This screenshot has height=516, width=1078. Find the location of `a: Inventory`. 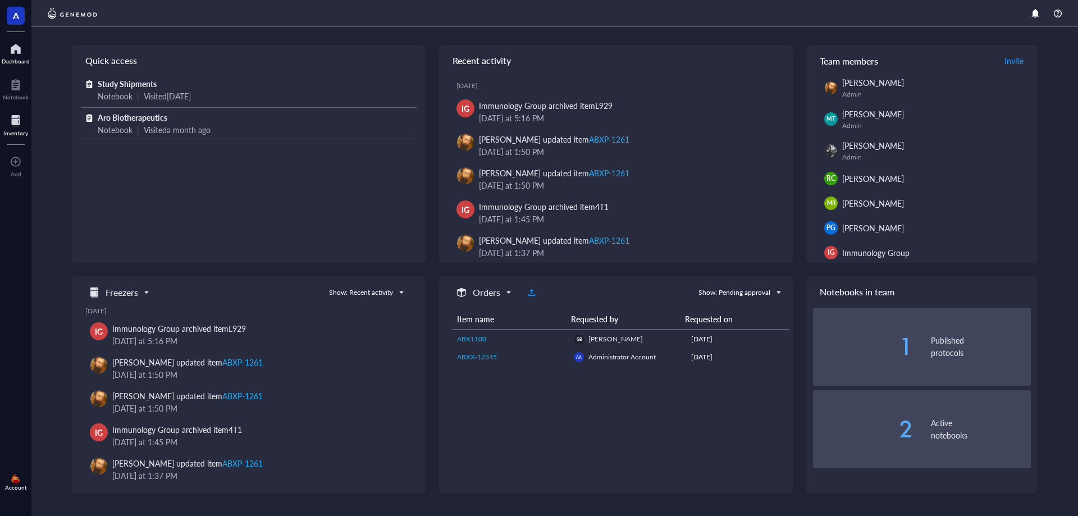

a: Inventory is located at coordinates (16, 124).